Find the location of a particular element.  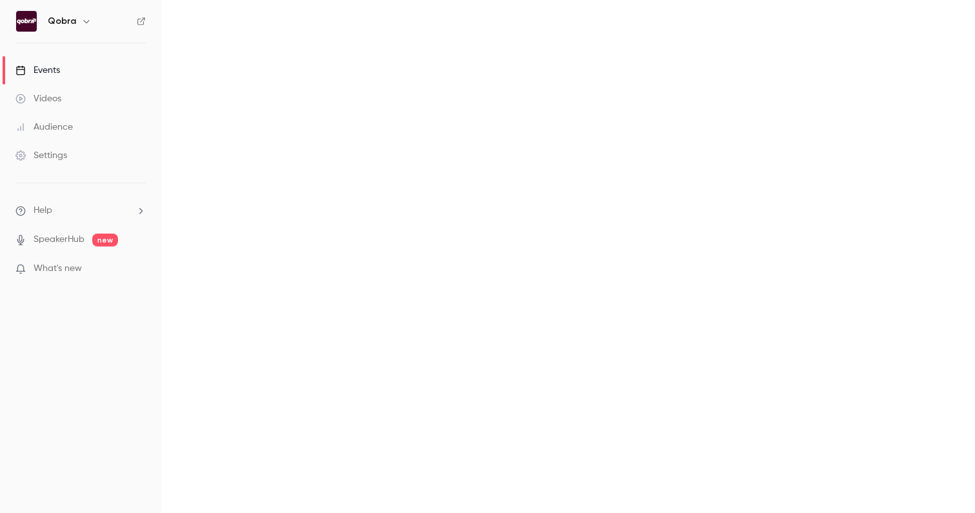

span: new is located at coordinates (105, 240).